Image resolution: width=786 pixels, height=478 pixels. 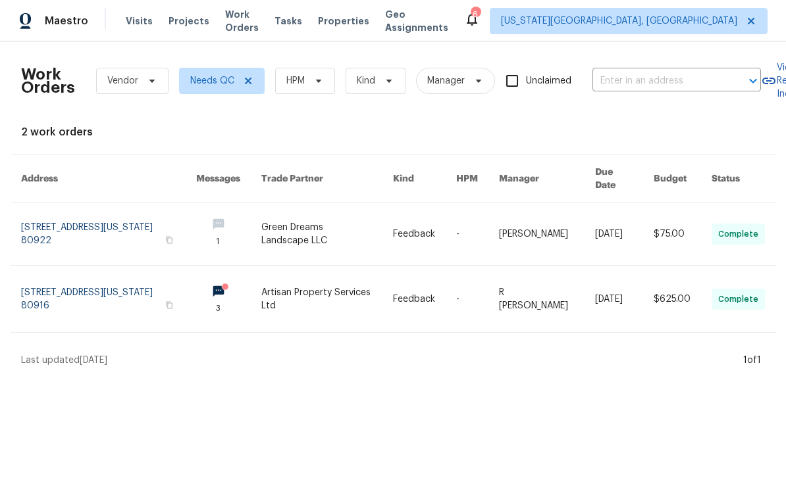 I want to click on span: Work Orders, so click(x=241, y=21).